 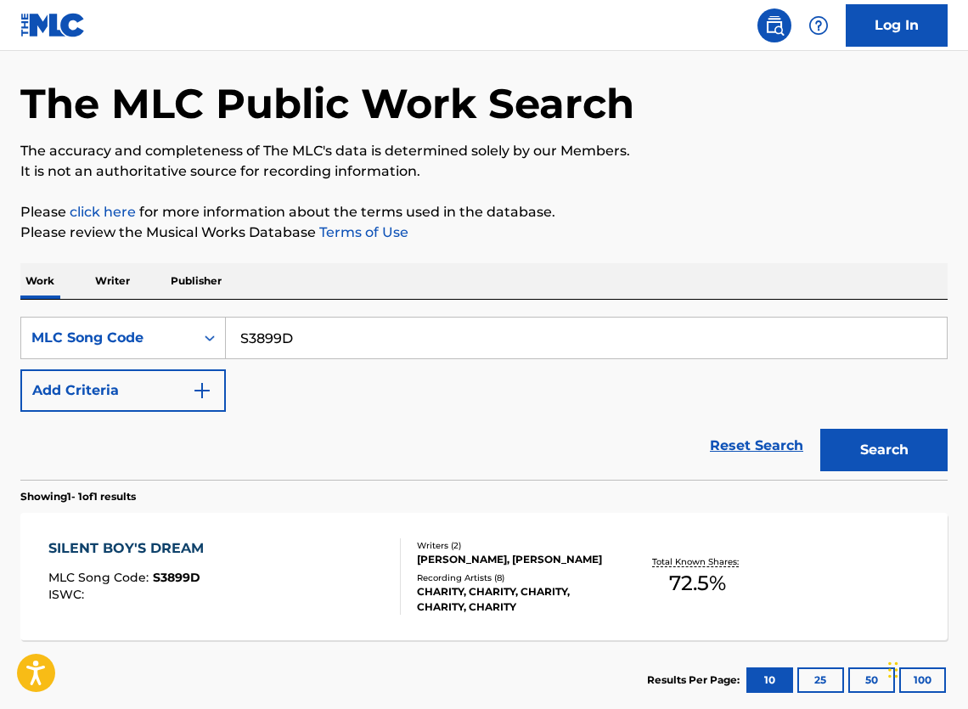 What do you see at coordinates (53, 25) in the screenshot?
I see `img: MLC Logo` at bounding box center [53, 25].